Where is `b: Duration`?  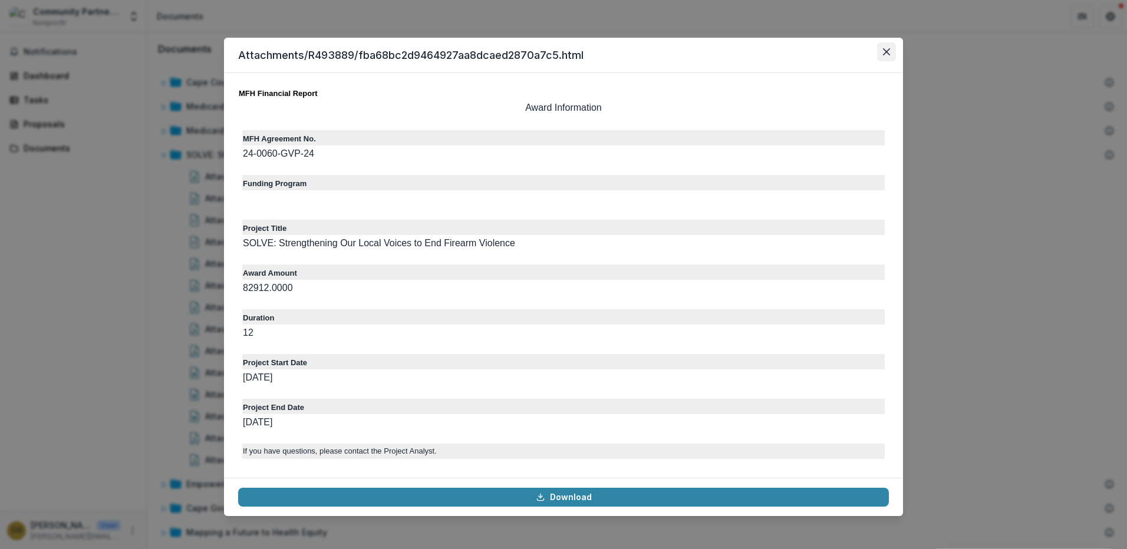
b: Duration is located at coordinates (258, 318).